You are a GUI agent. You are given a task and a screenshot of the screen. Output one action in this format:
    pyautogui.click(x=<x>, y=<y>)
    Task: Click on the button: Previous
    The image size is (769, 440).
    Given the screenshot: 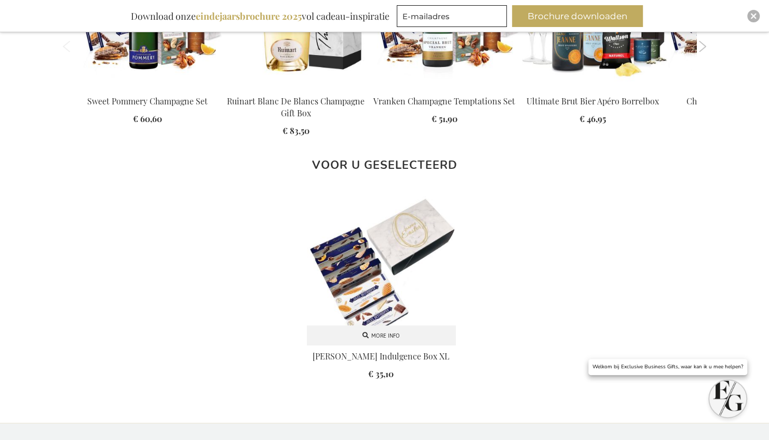 What is the action you would take?
    pyautogui.click(x=66, y=46)
    